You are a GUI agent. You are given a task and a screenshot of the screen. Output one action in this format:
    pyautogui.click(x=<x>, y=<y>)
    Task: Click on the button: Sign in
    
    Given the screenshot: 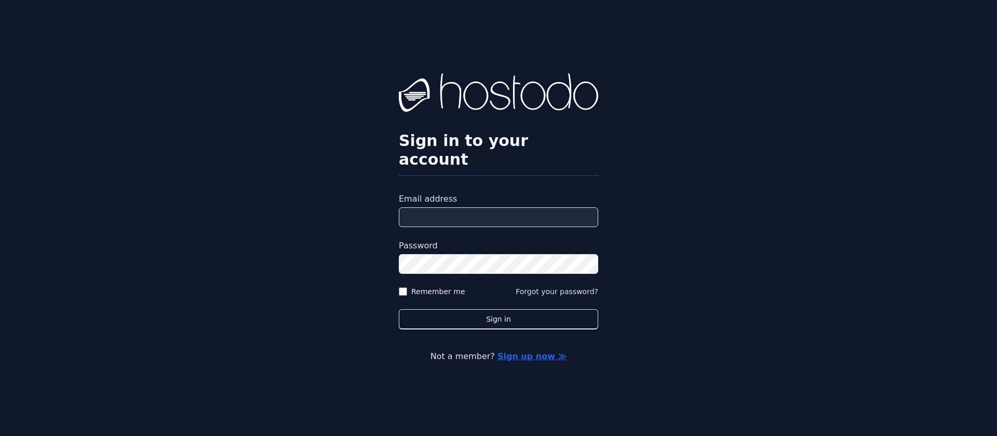 What is the action you would take?
    pyautogui.click(x=499, y=319)
    